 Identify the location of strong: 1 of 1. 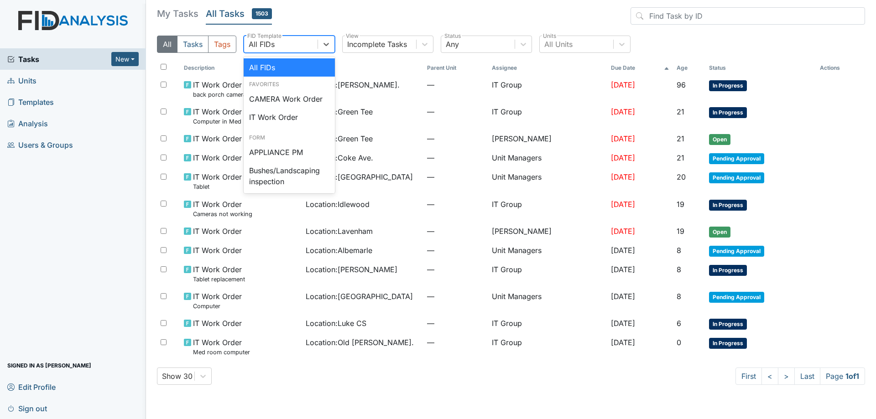
(852, 376).